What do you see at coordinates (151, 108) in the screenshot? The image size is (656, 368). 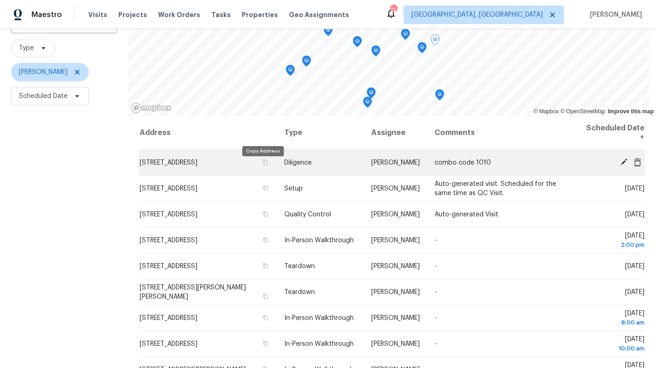 I see `a: Mapbox homepage` at bounding box center [151, 108].